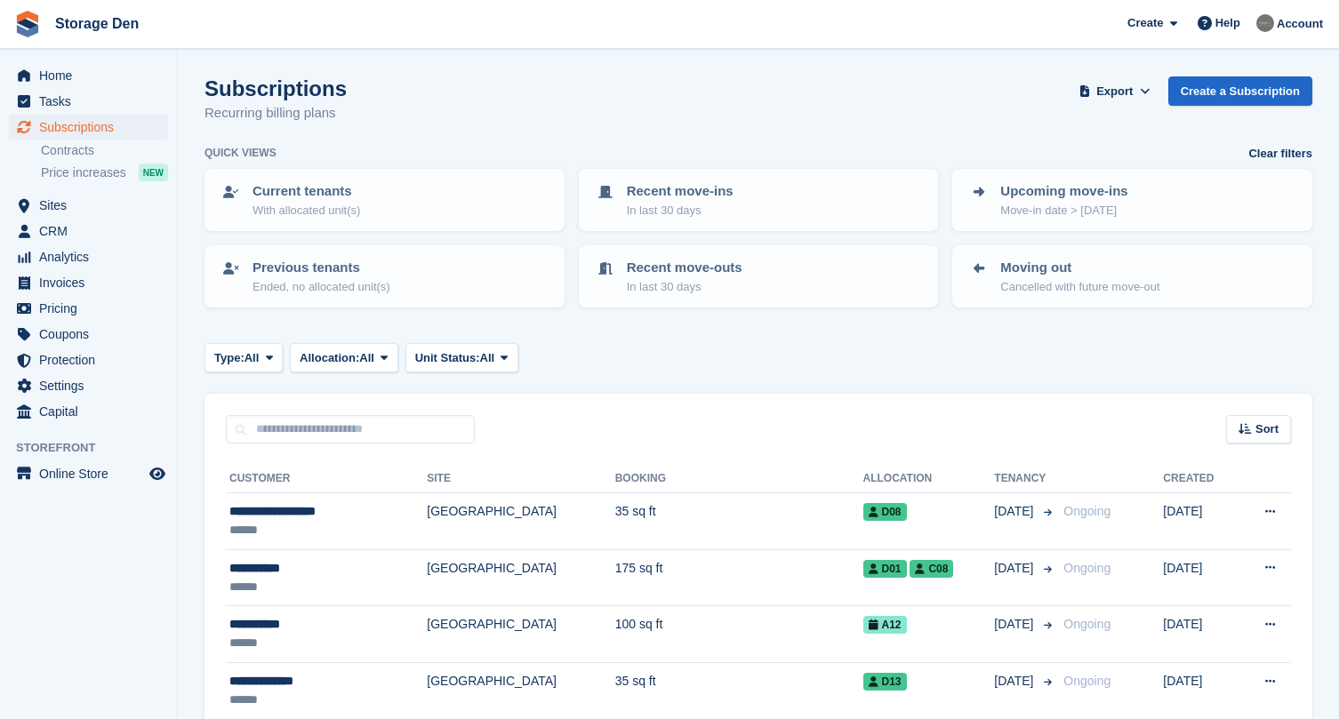 The image size is (1339, 719). Describe the element at coordinates (84, 172) in the screenshot. I see `span: Price increases` at that location.